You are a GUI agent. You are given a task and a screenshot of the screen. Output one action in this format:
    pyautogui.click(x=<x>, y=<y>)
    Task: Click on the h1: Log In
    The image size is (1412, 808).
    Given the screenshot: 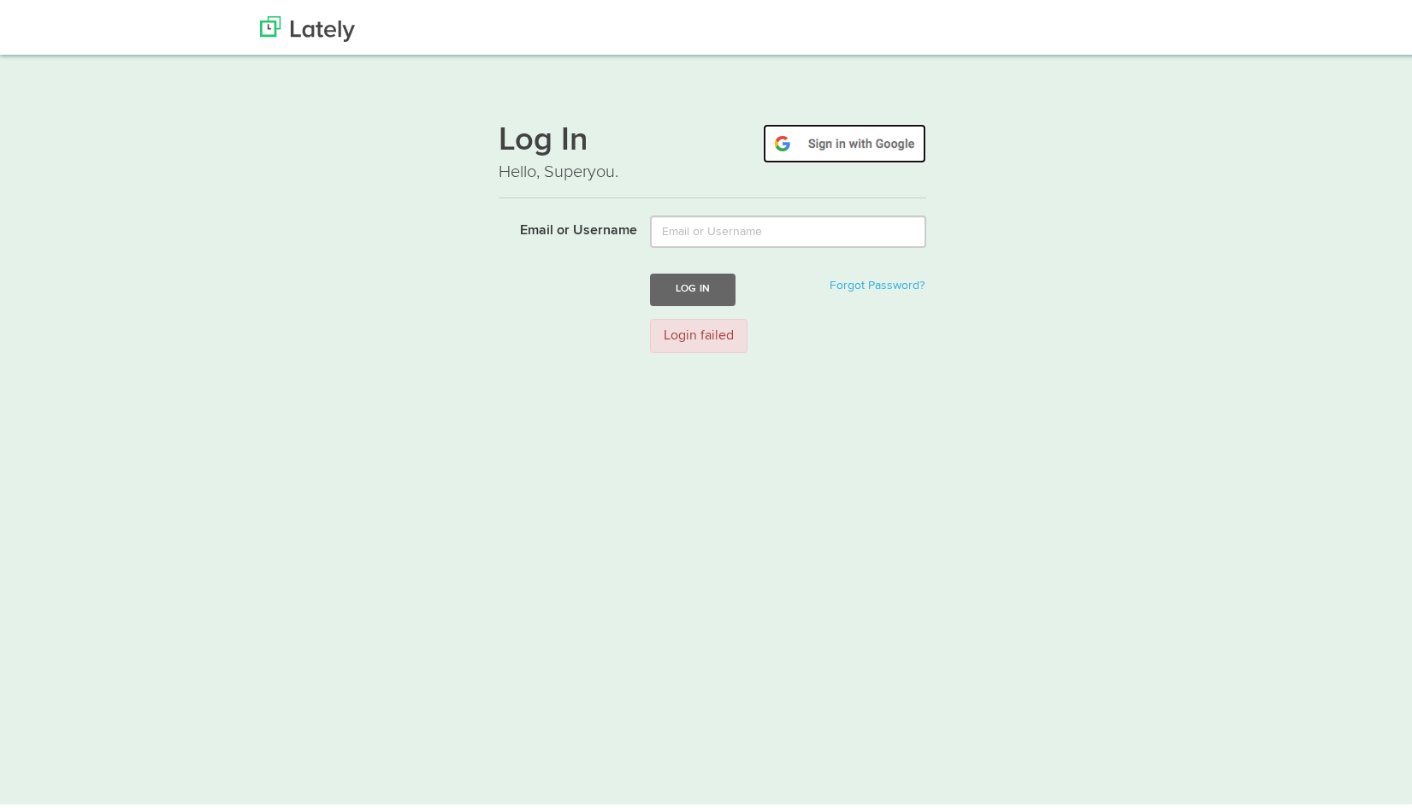 What is the action you would take?
    pyautogui.click(x=712, y=139)
    